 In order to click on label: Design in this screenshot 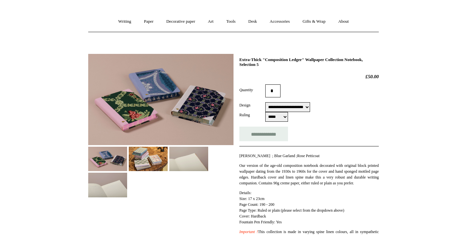, I will do `click(252, 105)`.